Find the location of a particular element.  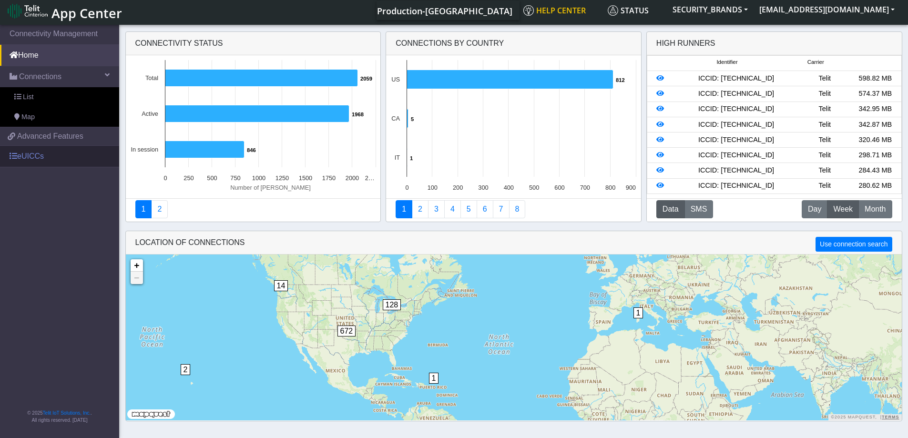

span: Status is located at coordinates (629, 10).